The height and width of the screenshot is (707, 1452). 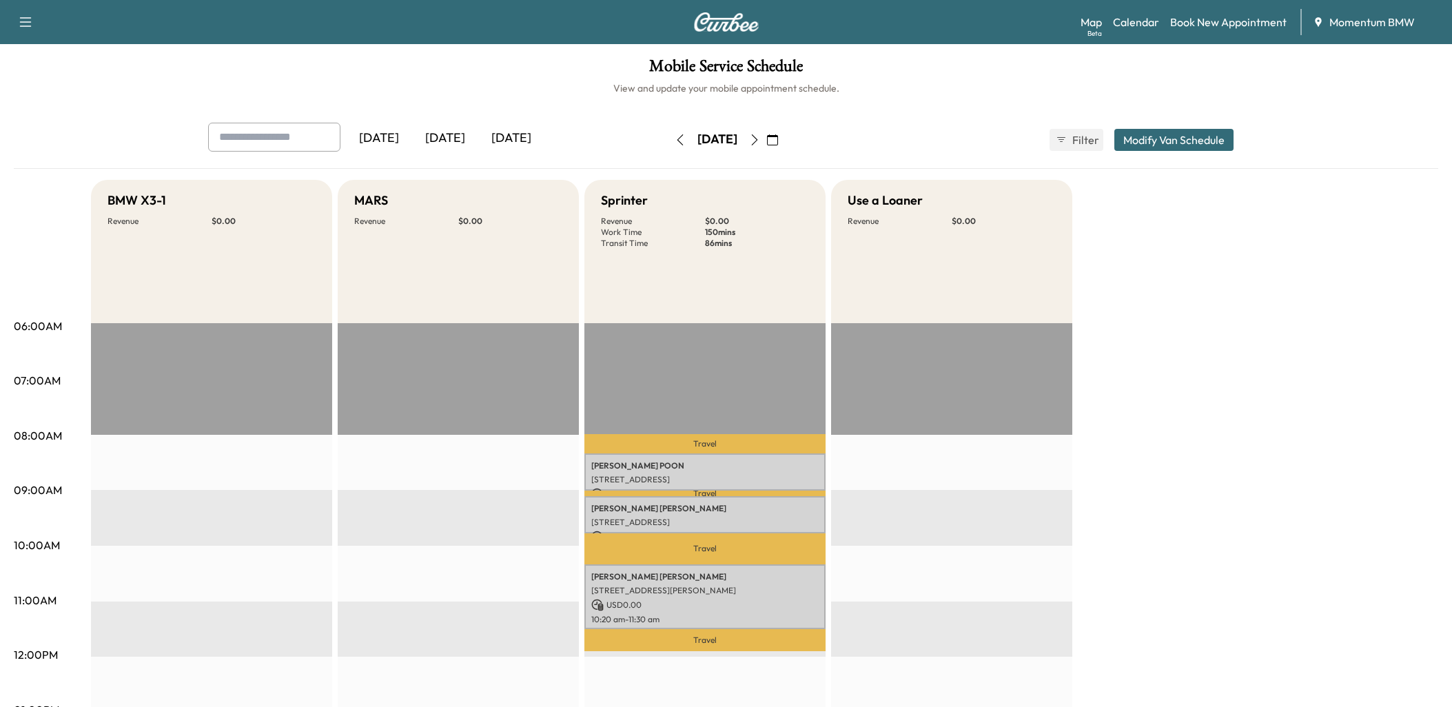 I want to click on p: 150 mins, so click(x=757, y=232).